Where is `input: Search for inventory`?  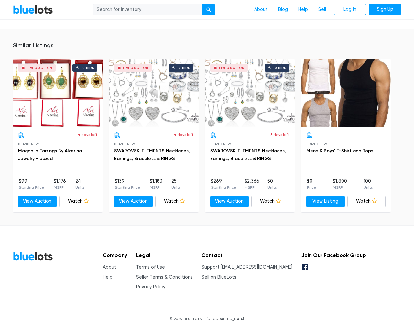 input: Search for inventory is located at coordinates (148, 10).